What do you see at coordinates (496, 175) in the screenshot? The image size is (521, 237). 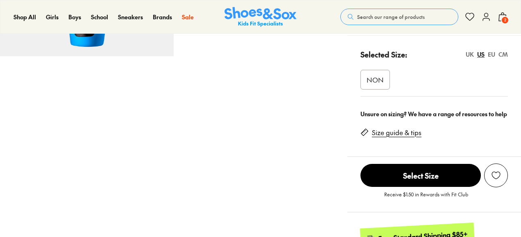 I see `button: Add to Wishlist` at bounding box center [496, 175].